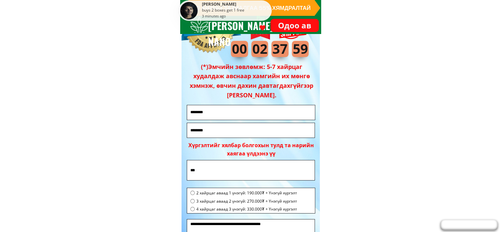 Image resolution: width=501 pixels, height=232 pixels. What do you see at coordinates (247, 192) in the screenshot?
I see `span: 2 хайрцаг аваад 1 үнэгүй: 190.000₮ + Үнэгүй хүргэлт` at bounding box center [247, 192].